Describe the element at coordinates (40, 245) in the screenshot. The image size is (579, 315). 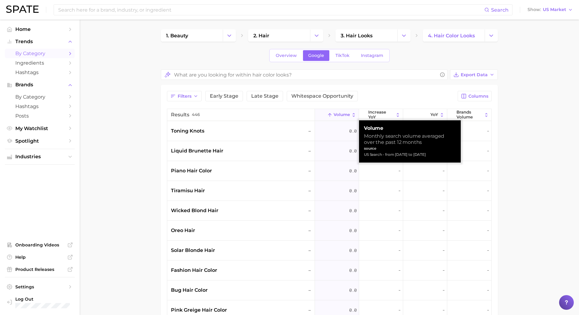
I see `span: Onboarding Videos` at that location.